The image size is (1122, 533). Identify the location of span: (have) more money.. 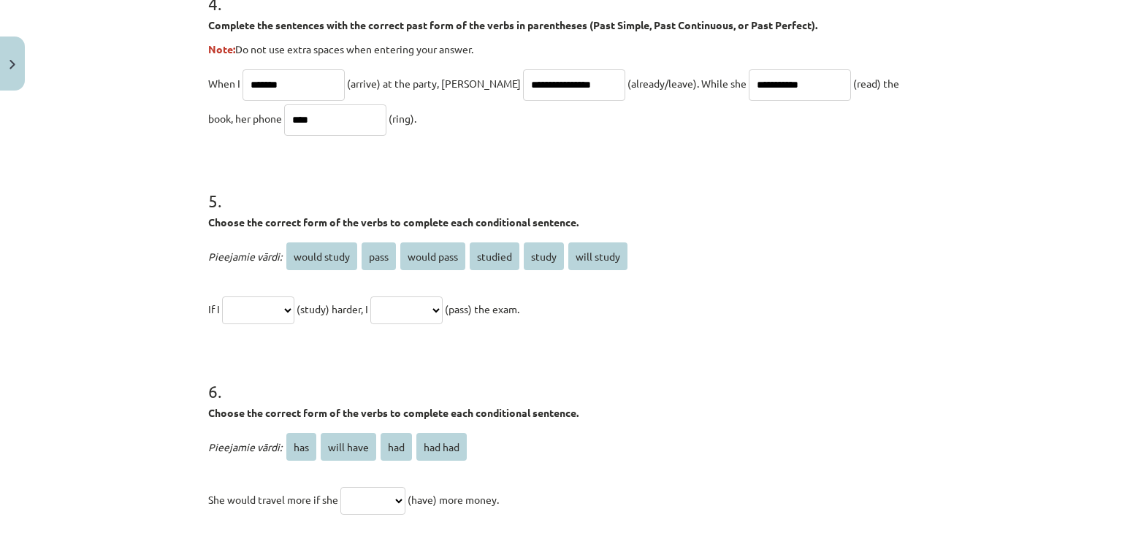
(453, 500).